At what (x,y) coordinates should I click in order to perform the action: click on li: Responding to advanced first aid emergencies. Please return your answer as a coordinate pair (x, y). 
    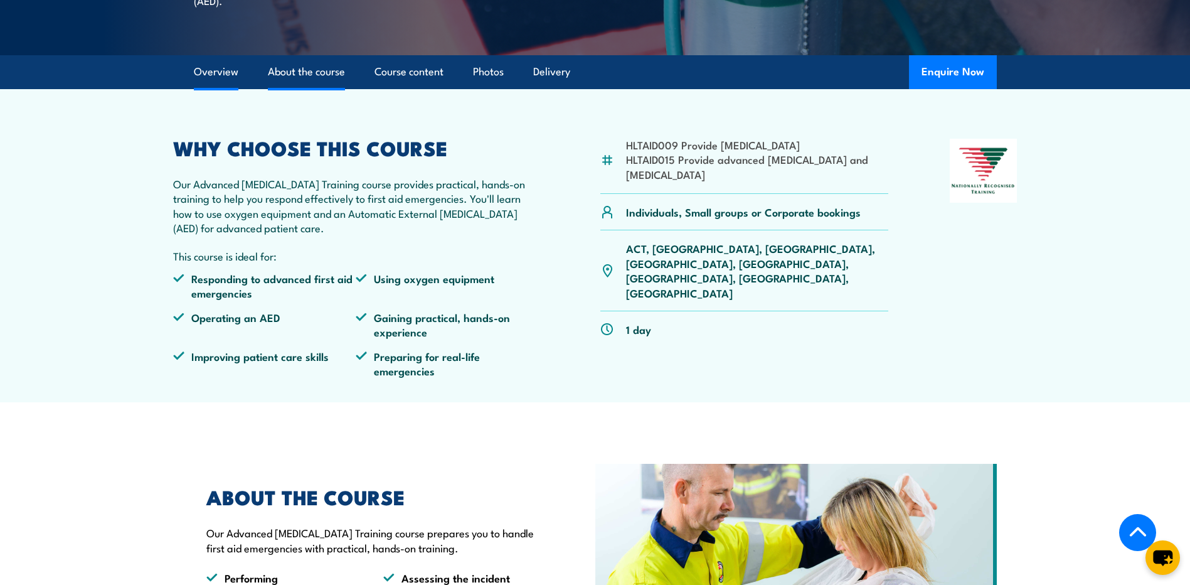
    Looking at the image, I should click on (265, 285).